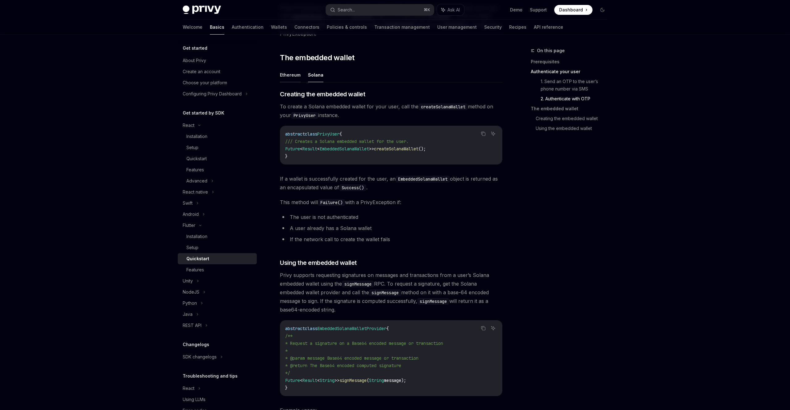  Describe the element at coordinates (307, 27) in the screenshot. I see `a: Connectors` at that location.